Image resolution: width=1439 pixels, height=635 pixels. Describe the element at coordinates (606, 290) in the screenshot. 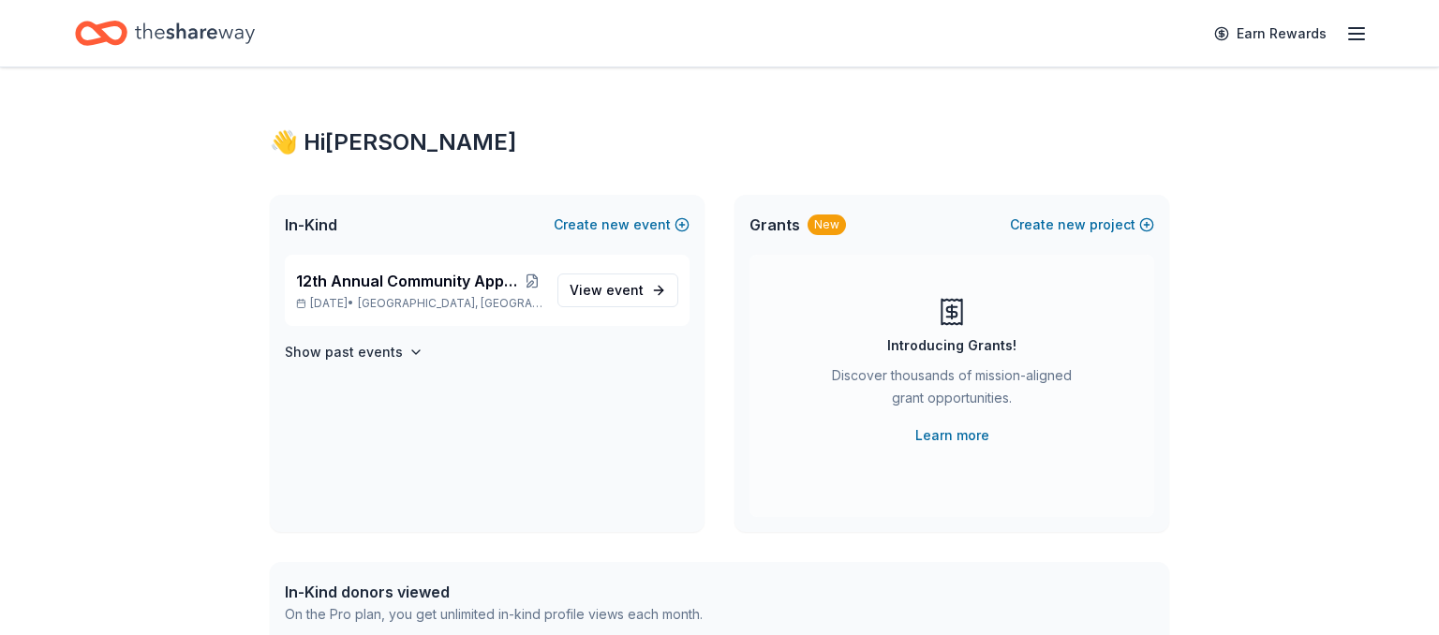

I see `span: View` at that location.